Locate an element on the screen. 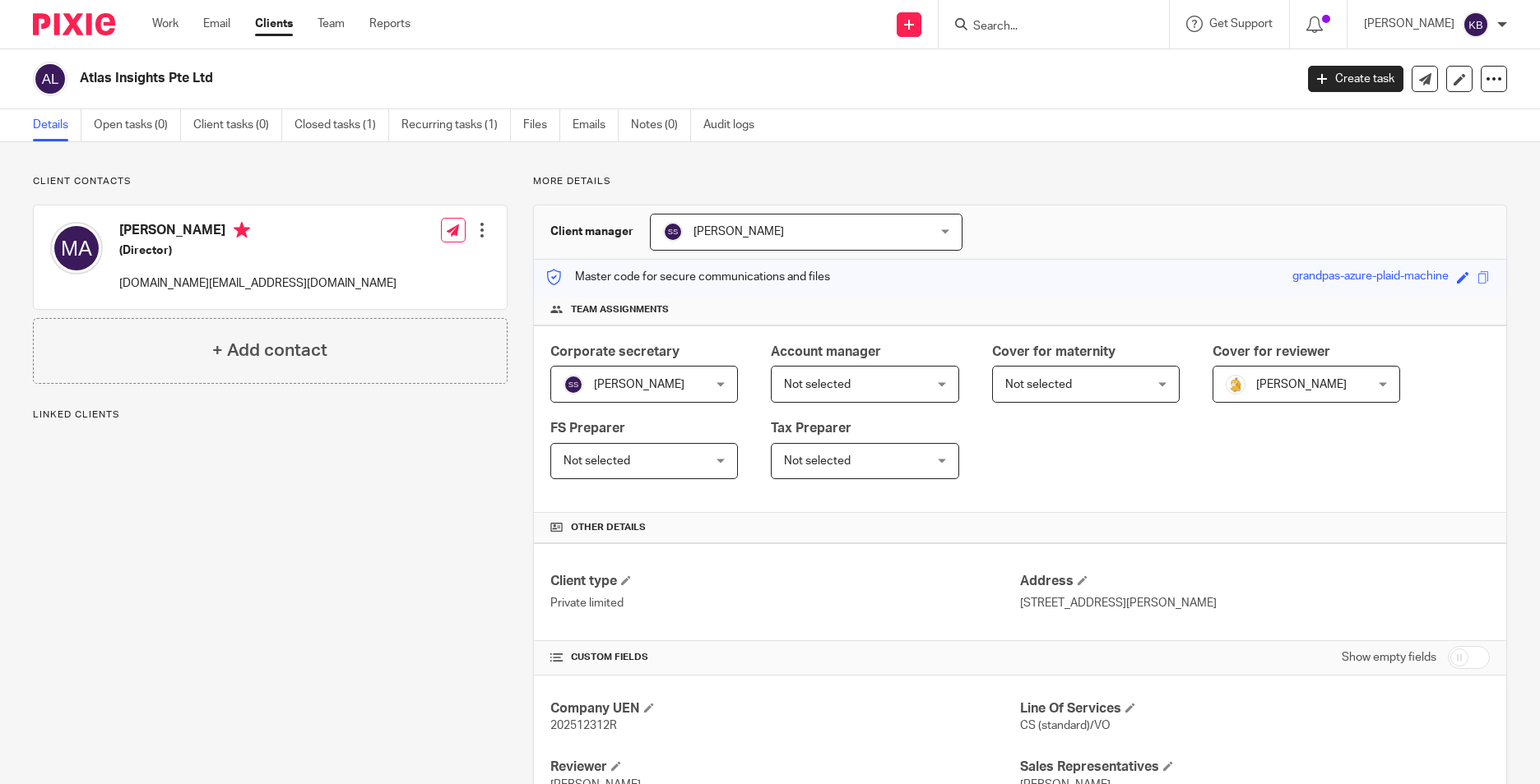 This screenshot has height=784, width=1540. span: Other details is located at coordinates (608, 528).